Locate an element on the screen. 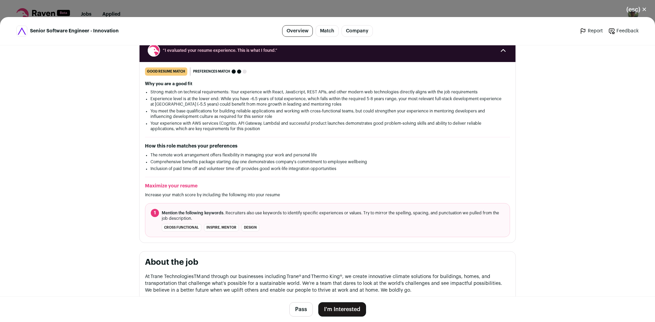  li: Inclusion of paid time off and volunteer time off provides good work-life integration opportunities is located at coordinates (327, 169).